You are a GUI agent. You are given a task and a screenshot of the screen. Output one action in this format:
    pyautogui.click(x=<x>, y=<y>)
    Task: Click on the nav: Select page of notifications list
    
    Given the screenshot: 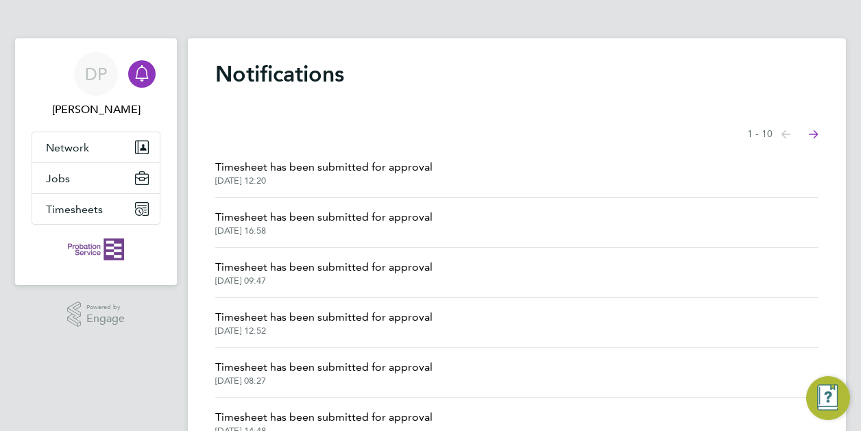 What is the action you would take?
    pyautogui.click(x=783, y=134)
    